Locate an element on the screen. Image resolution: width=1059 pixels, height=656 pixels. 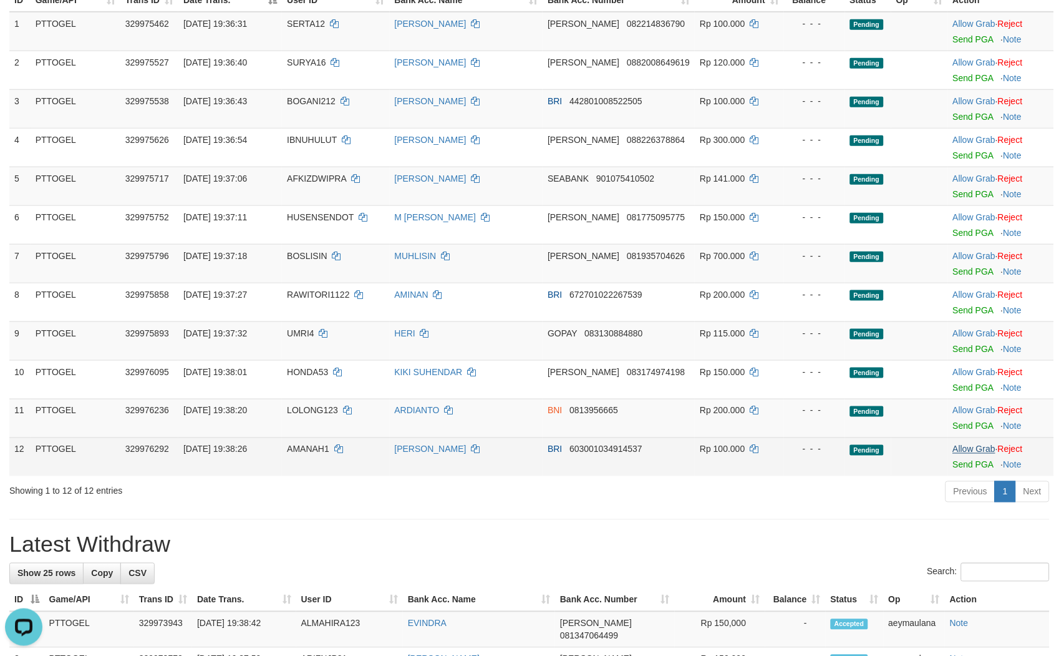
td: 11 is located at coordinates (20, 418).